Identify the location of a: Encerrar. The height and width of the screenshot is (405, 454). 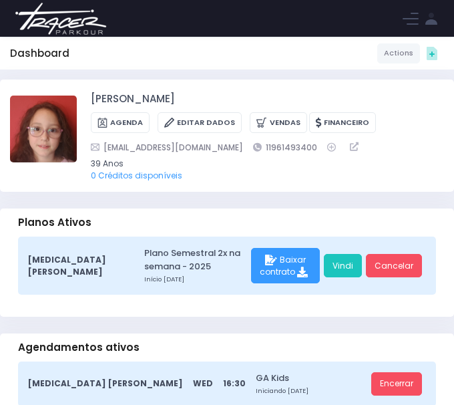
(397, 384).